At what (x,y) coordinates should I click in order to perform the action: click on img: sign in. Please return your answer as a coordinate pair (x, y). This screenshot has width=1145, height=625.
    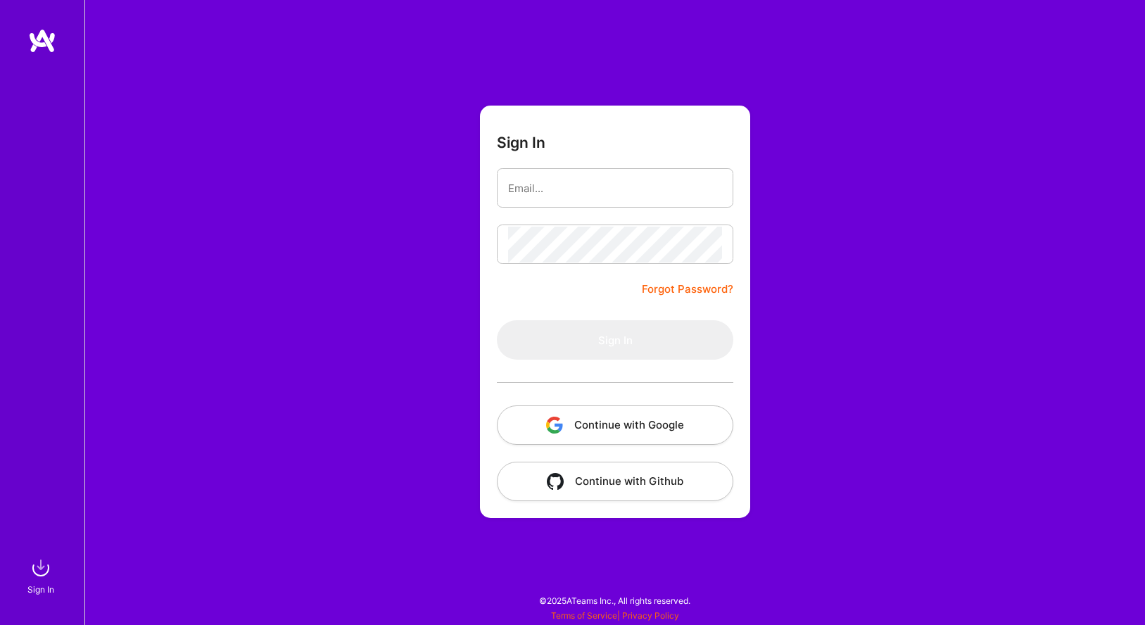
    Looking at the image, I should click on (41, 568).